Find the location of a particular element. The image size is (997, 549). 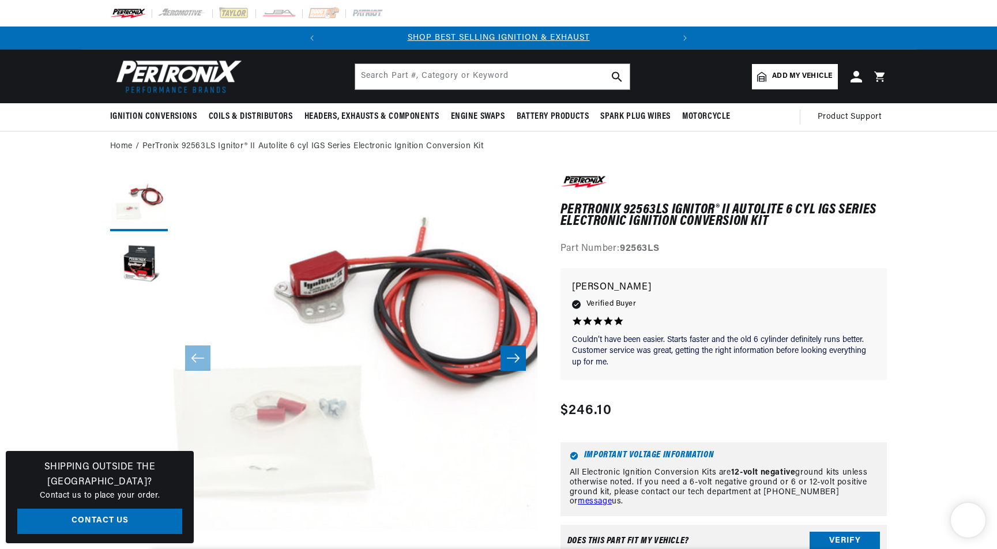

h6: Important Voltage Information is located at coordinates (724, 456).